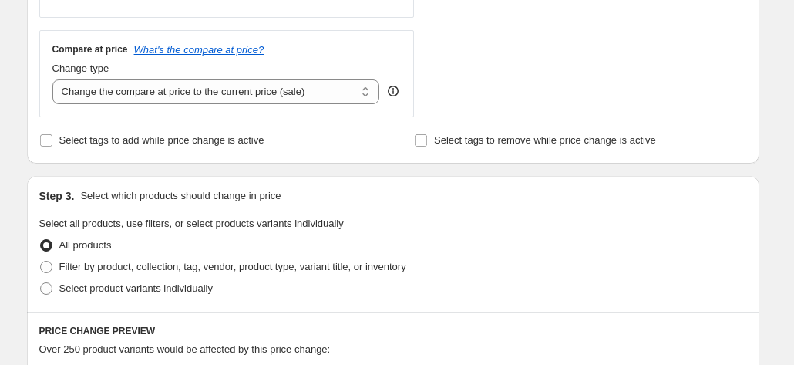 Image resolution: width=794 pixels, height=365 pixels. Describe the element at coordinates (57, 196) in the screenshot. I see `h2: Step 3.` at that location.